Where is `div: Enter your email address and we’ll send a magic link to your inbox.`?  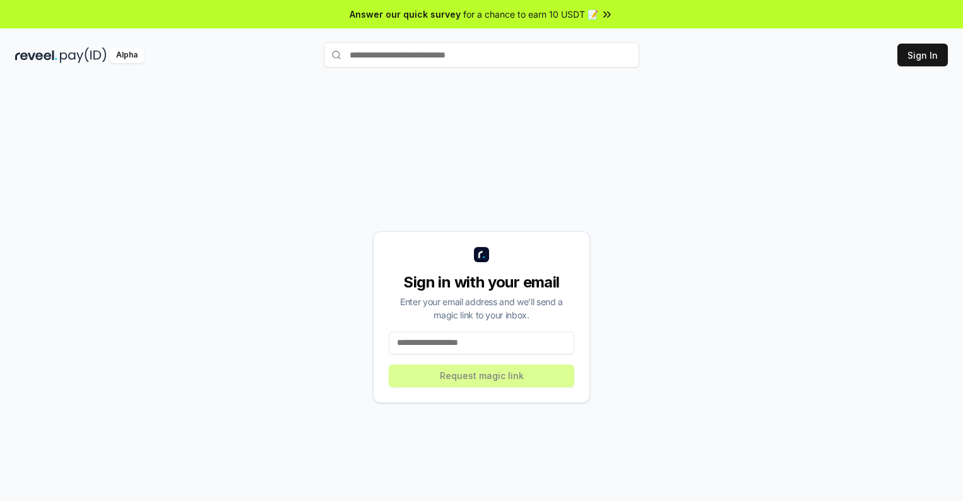 div: Enter your email address and we’ll send a magic link to your inbox. is located at coordinates (482, 308).